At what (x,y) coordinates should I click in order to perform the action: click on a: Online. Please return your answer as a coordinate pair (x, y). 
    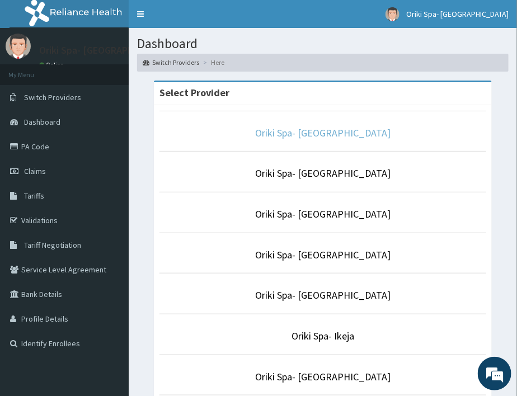
    Looking at the image, I should click on (53, 65).